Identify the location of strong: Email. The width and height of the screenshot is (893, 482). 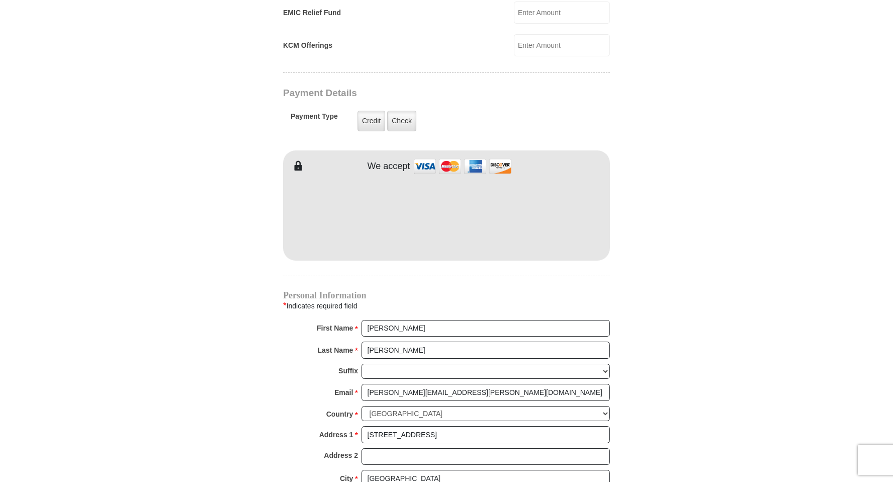
(343, 392).